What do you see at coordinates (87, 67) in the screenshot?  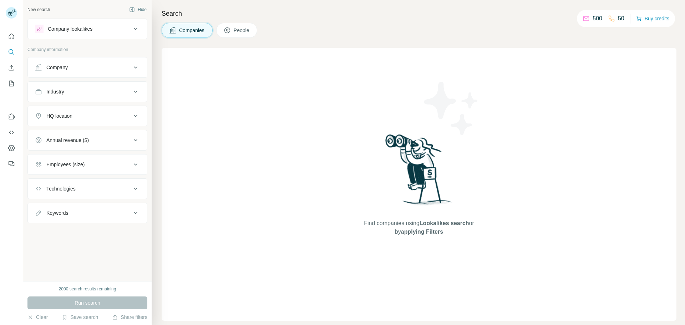 I see `button: Company` at bounding box center [87, 67].